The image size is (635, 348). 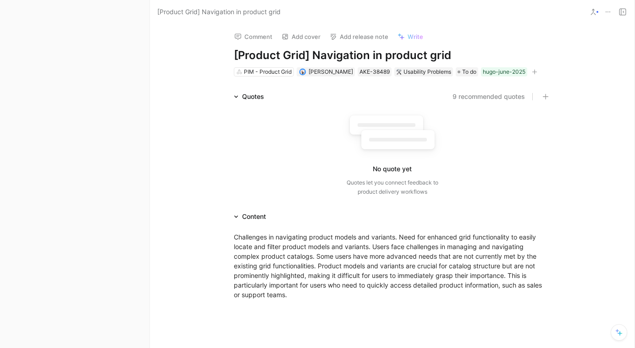 I want to click on div: Quotes let you connect feedback to product delivery workflows, so click(x=392, y=188).